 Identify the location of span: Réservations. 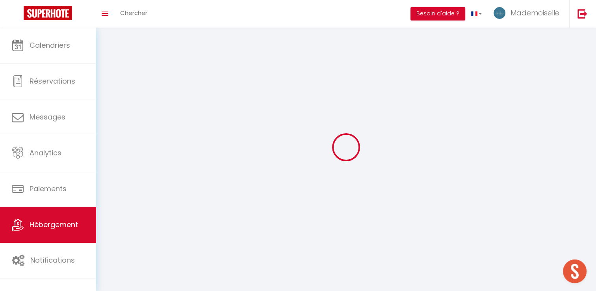
(52, 81).